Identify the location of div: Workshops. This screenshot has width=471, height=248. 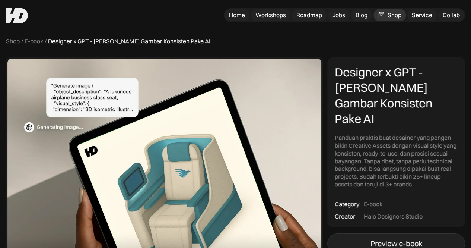
(271, 15).